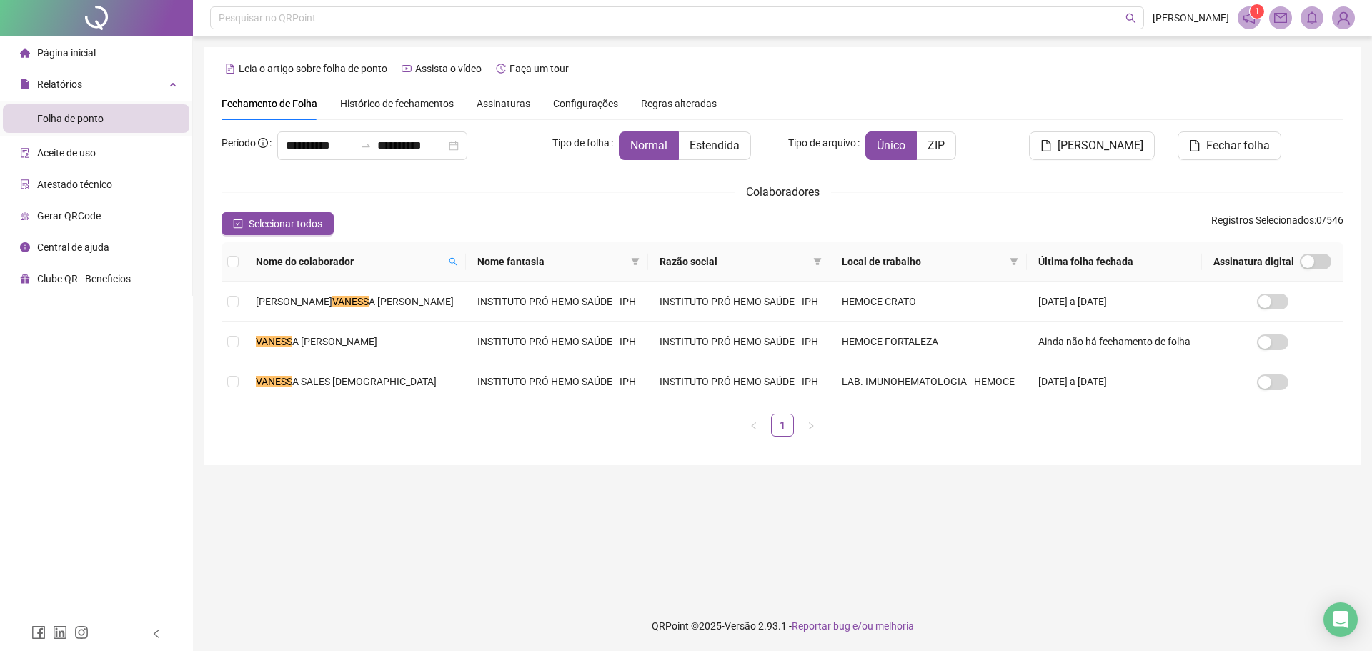 The height and width of the screenshot is (651, 1372). Describe the element at coordinates (928, 302) in the screenshot. I see `td: HEMOCE CRATO` at that location.